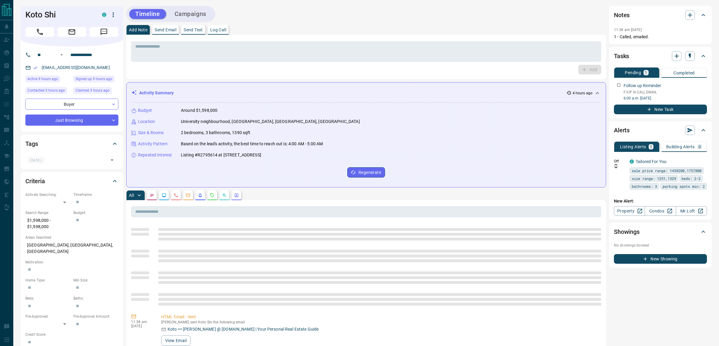 The width and height of the screenshot is (719, 346). I want to click on h2: Criteria, so click(35, 181).